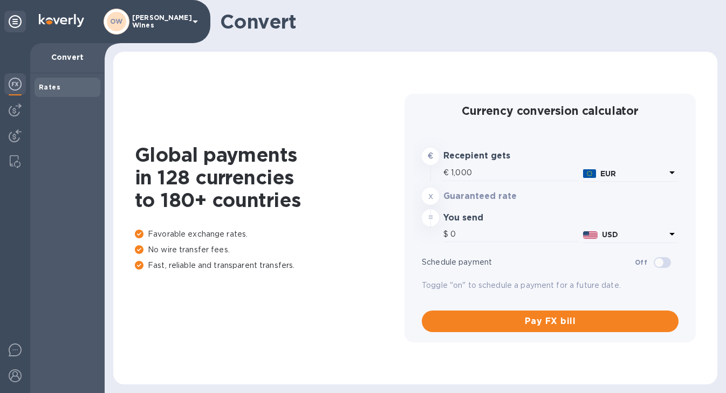 This screenshot has height=393, width=726. Describe the element at coordinates (496, 218) in the screenshot. I see `h3: You send` at that location.